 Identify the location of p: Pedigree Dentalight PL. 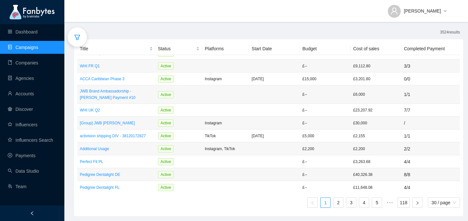
(116, 187).